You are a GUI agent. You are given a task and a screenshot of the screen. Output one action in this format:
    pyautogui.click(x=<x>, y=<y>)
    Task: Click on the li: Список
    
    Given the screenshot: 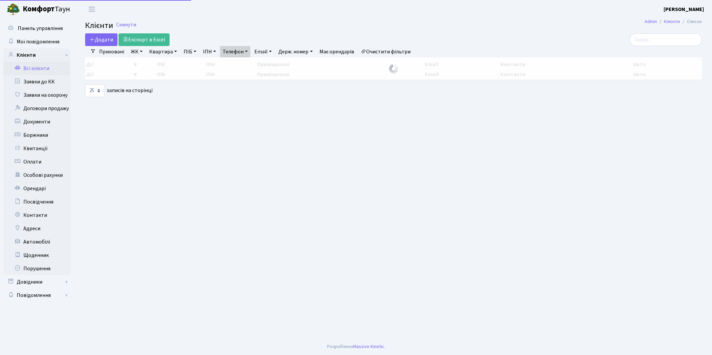 What is the action you would take?
    pyautogui.click(x=691, y=22)
    